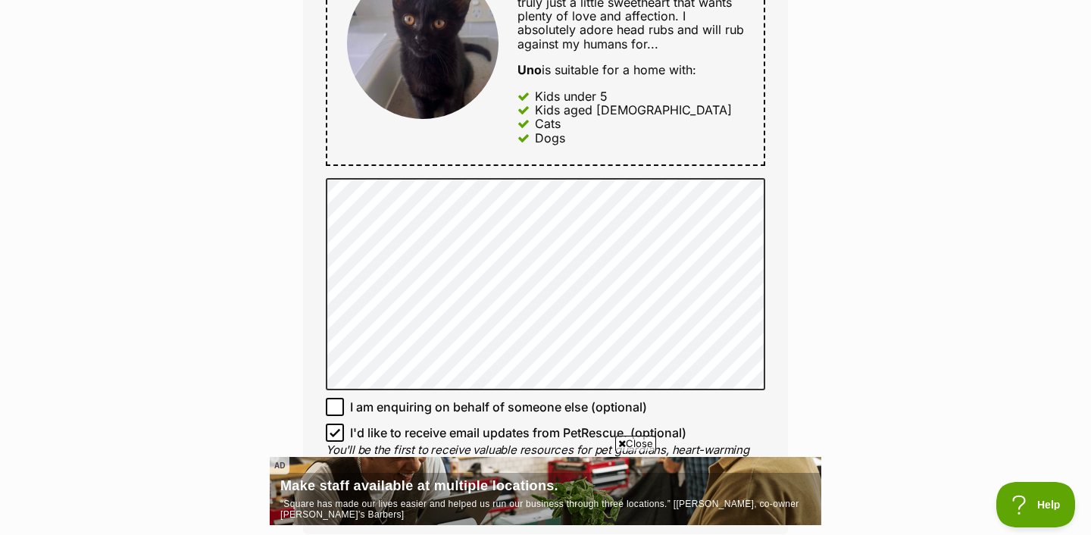 The height and width of the screenshot is (535, 1091). Describe the element at coordinates (546, 468) in the screenshot. I see `p: You'll be the first to receive valuable resources for pet guardians, heart-warming happy tails of...` at that location.